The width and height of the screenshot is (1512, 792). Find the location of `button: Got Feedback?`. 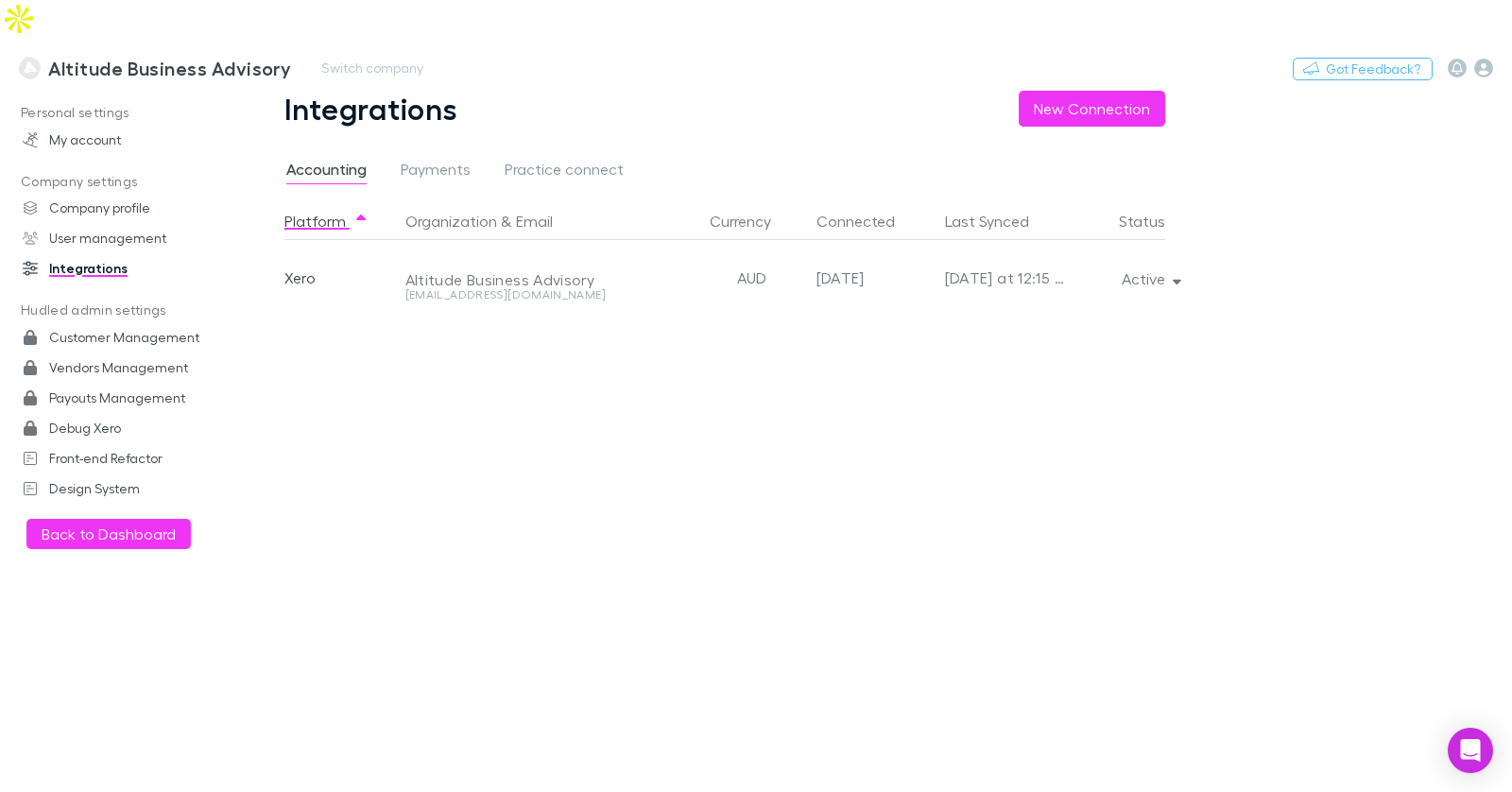

button: Got Feedback? is located at coordinates (1363, 69).